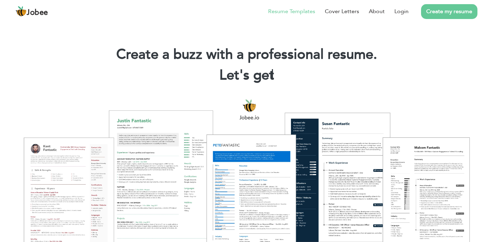 The height and width of the screenshot is (242, 493). Describe the element at coordinates (449, 11) in the screenshot. I see `a: Create my resume` at that location.